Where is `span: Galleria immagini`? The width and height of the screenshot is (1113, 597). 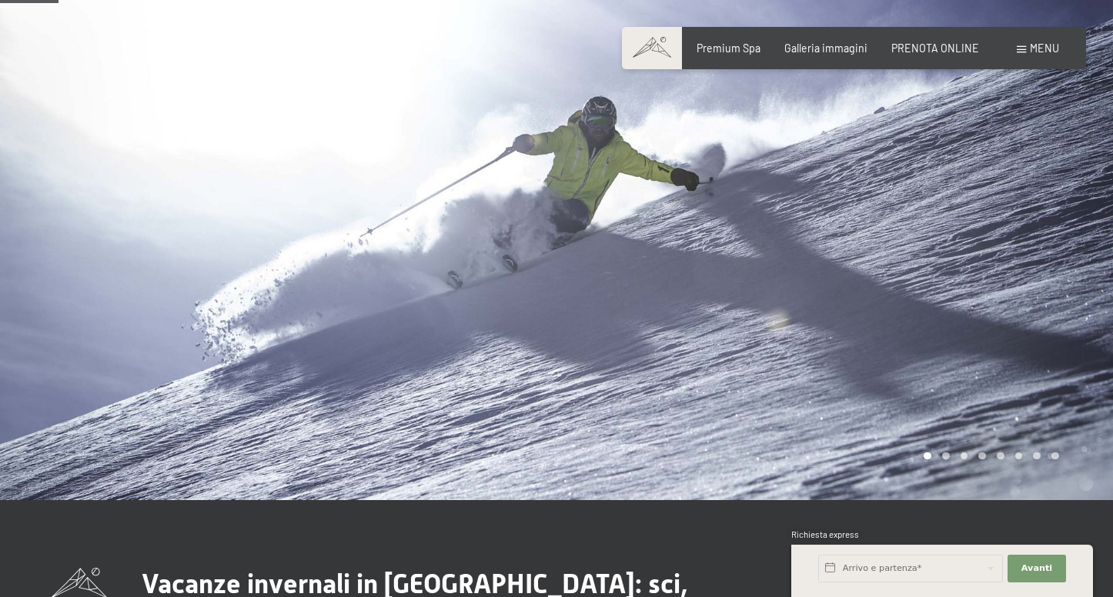
span: Galleria immagini is located at coordinates (826, 48).